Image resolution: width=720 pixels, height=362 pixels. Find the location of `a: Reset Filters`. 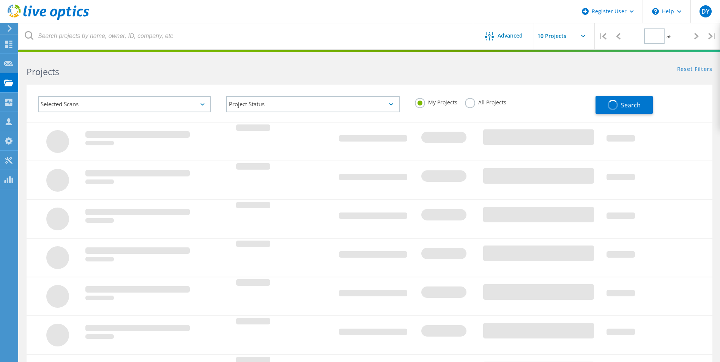

a: Reset Filters is located at coordinates (694, 69).